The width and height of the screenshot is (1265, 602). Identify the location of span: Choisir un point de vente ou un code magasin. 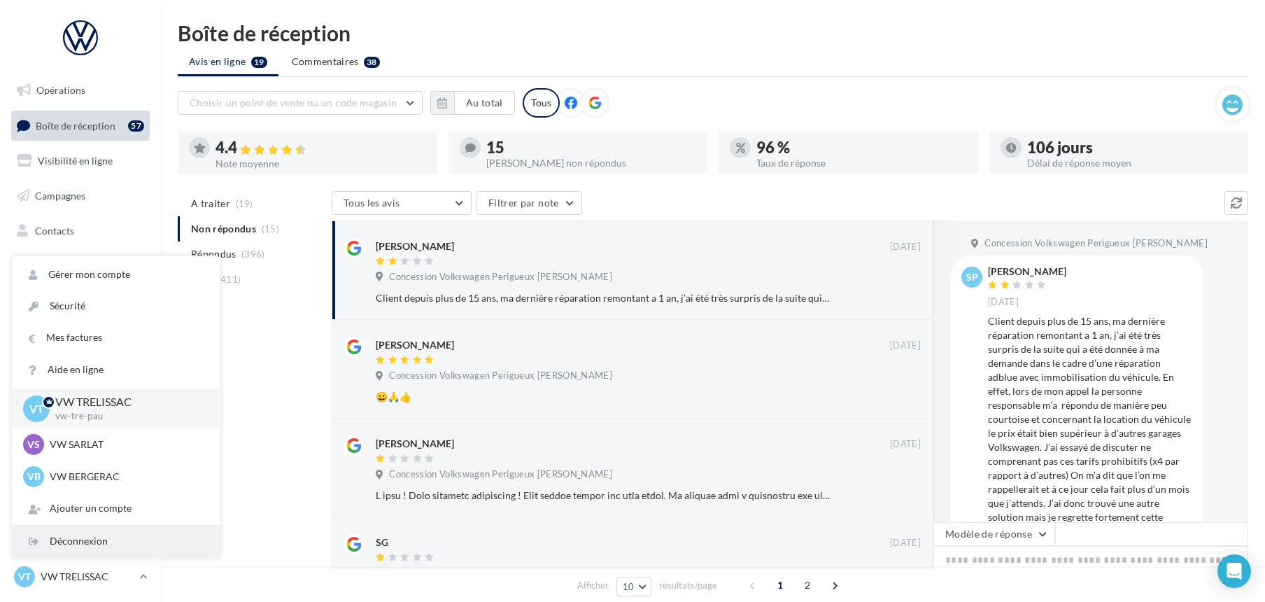
(293, 102).